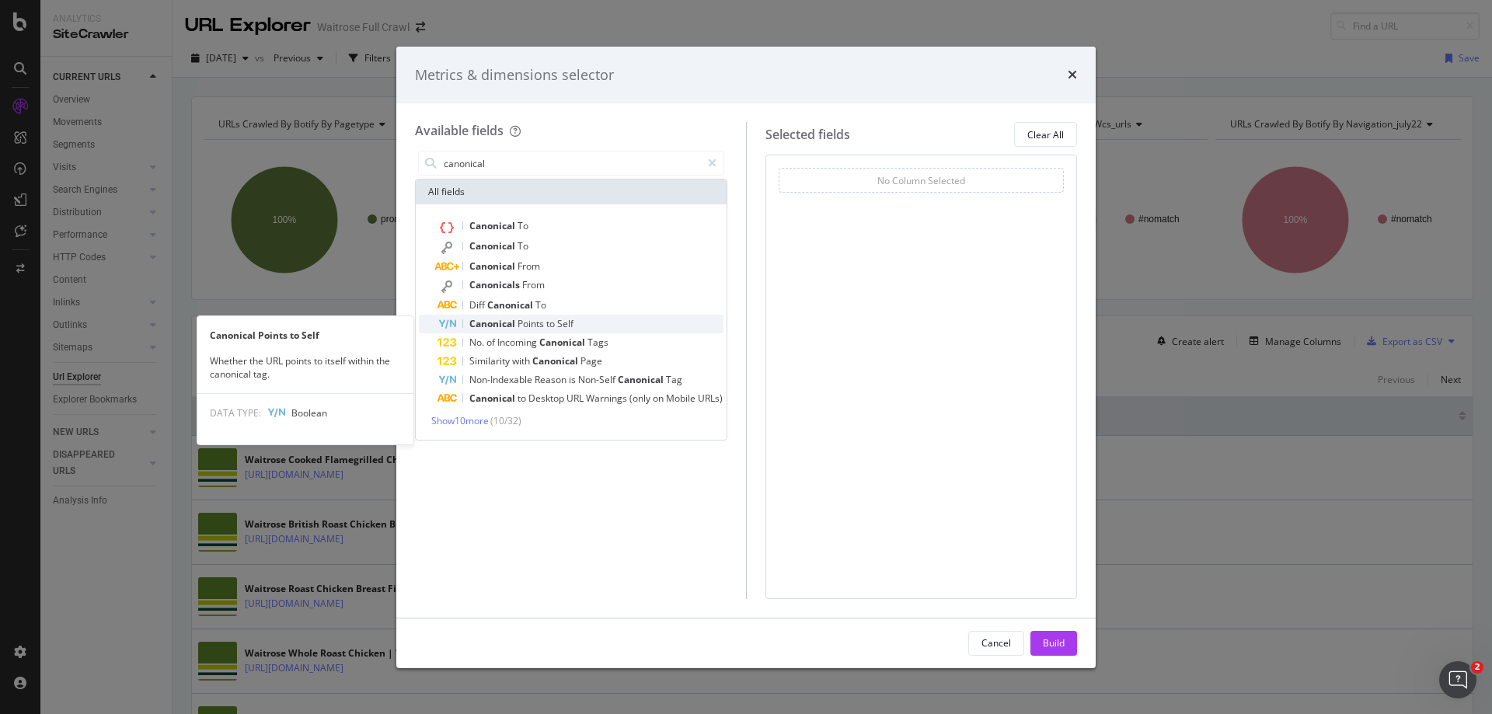  What do you see at coordinates (576, 398) in the screenshot?
I see `span: URL` at bounding box center [576, 398].